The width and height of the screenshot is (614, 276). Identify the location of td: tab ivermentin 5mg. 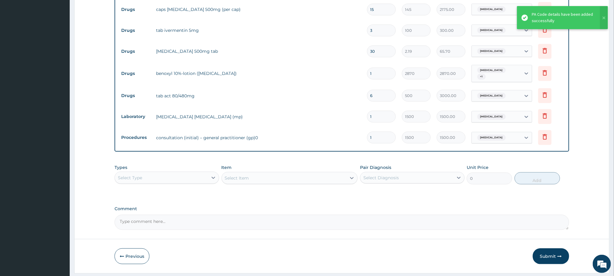
(258, 30).